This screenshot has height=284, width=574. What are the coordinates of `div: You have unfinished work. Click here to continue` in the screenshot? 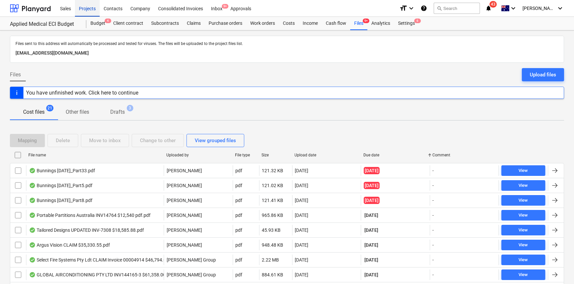 It's located at (82, 92).